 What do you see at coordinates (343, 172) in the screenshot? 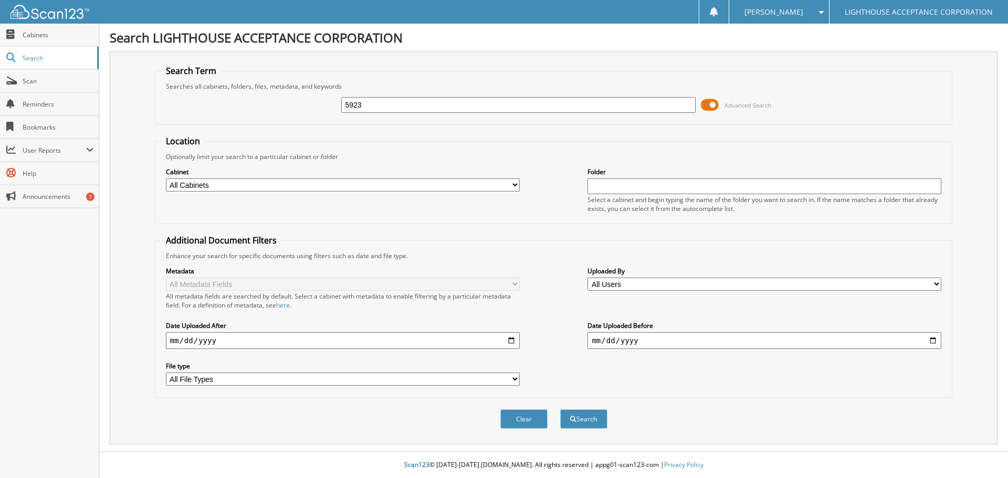
I see `label: Cabinet` at bounding box center [343, 172].